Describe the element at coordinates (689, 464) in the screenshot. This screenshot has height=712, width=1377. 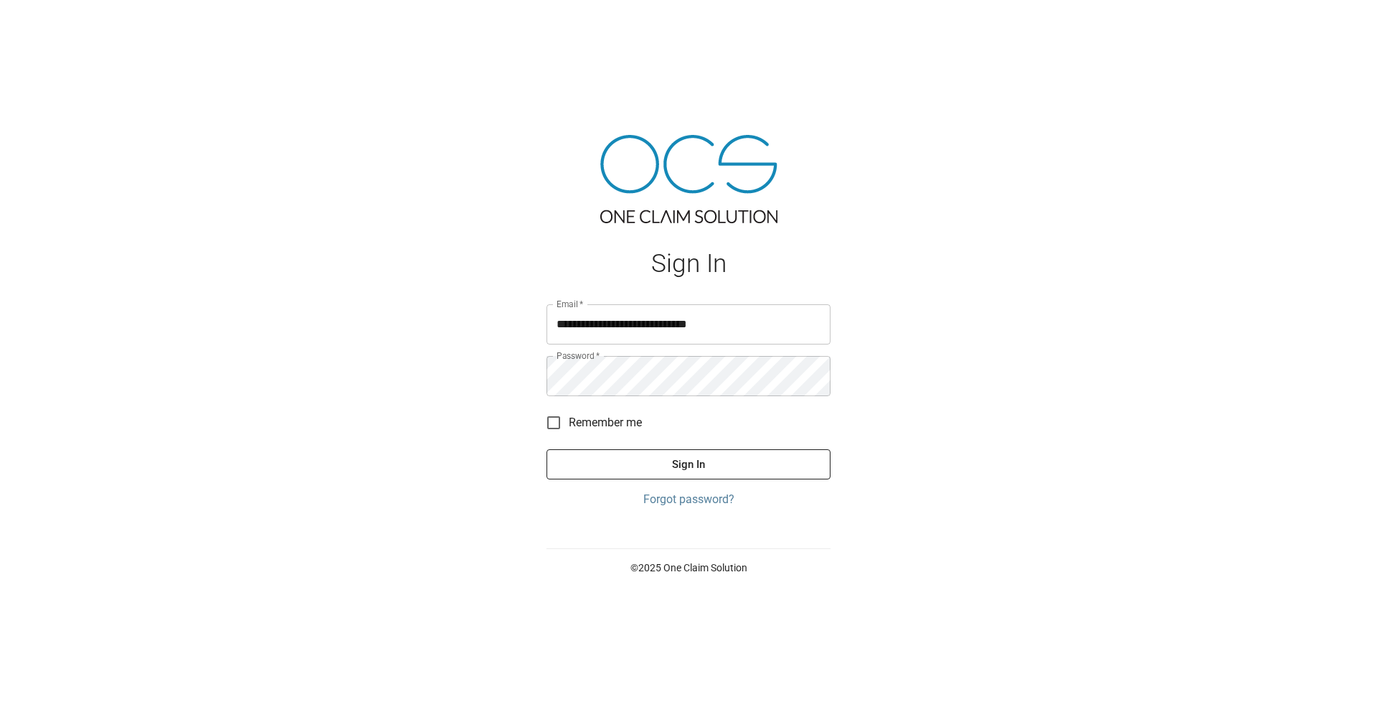
I see `button: Sign In` at that location.